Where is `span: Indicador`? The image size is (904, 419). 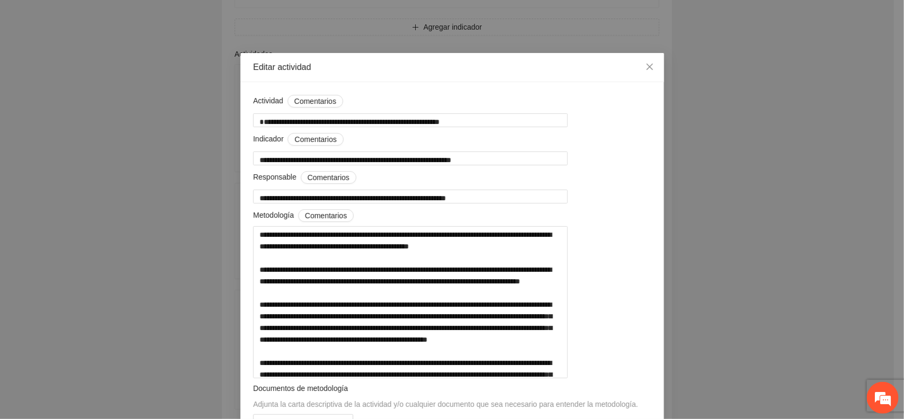 span: Indicador is located at coordinates (298, 139).